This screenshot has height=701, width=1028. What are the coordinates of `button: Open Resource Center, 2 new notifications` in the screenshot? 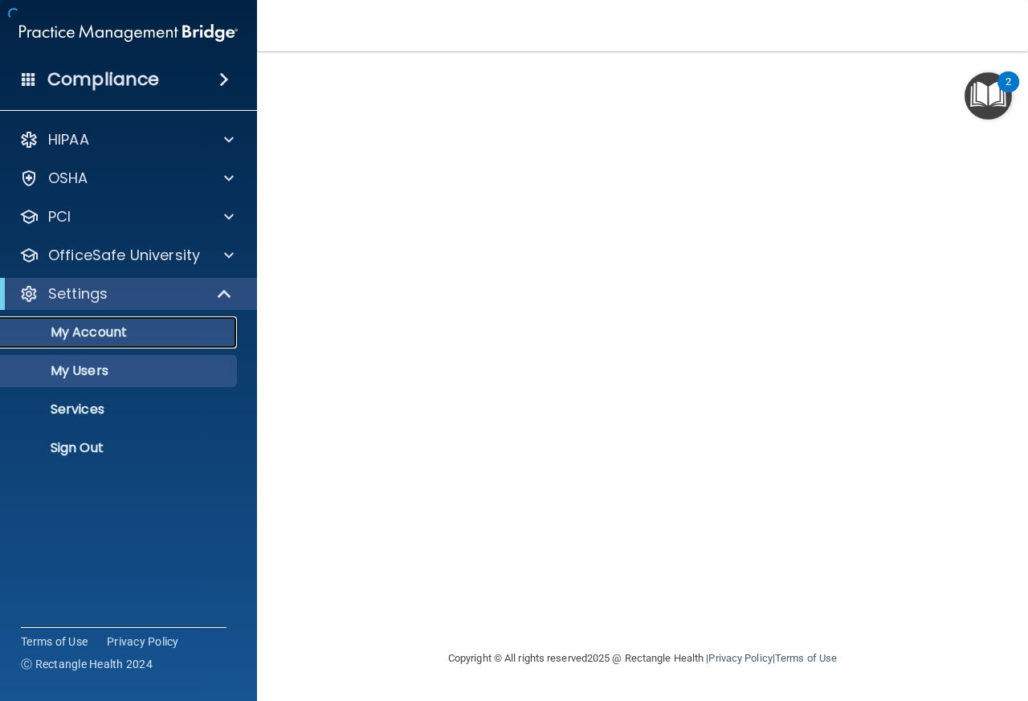 It's located at (988, 96).